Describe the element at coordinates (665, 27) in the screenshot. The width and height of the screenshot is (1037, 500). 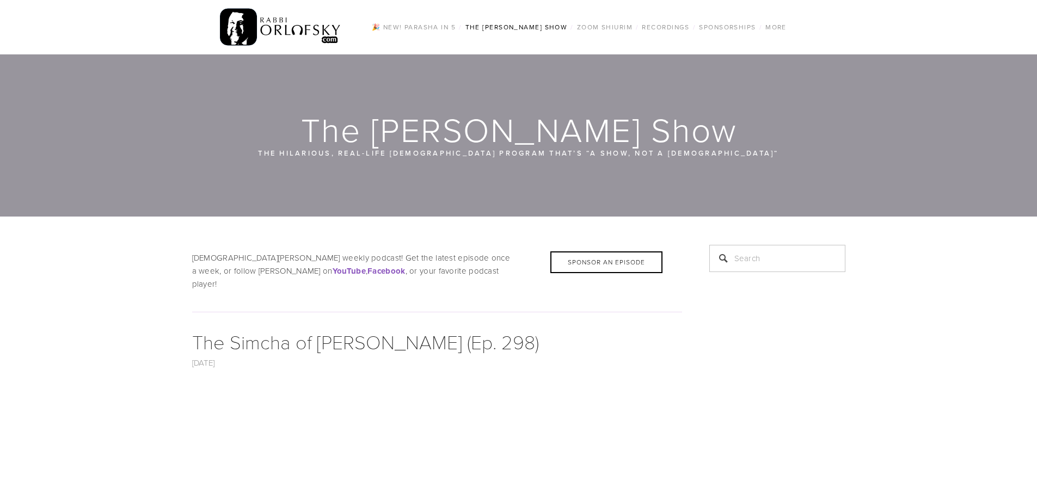
I see `a: Recordings` at that location.